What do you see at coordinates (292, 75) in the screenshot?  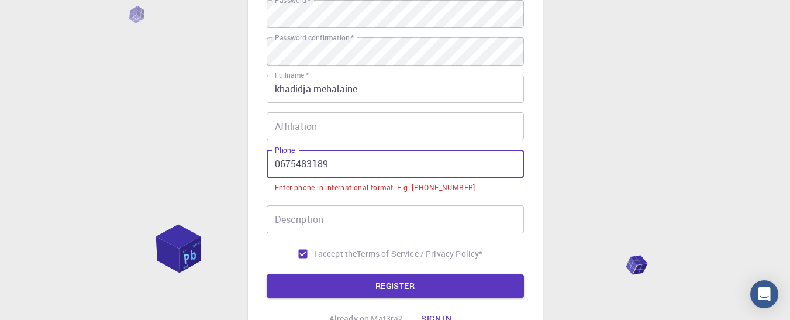 I see `label: Fullname` at bounding box center [292, 75].